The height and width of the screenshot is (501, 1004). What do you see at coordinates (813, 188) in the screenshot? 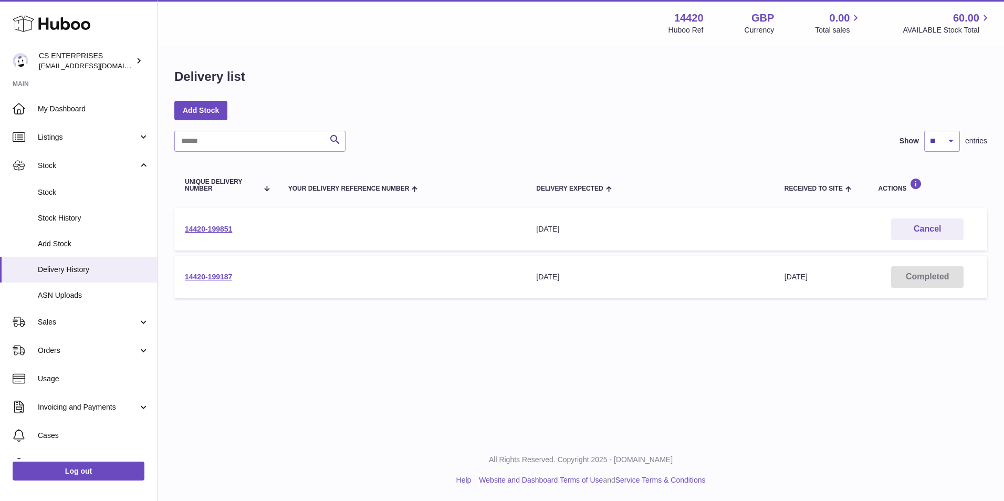
I see `span: Received to Site` at bounding box center [813, 188].